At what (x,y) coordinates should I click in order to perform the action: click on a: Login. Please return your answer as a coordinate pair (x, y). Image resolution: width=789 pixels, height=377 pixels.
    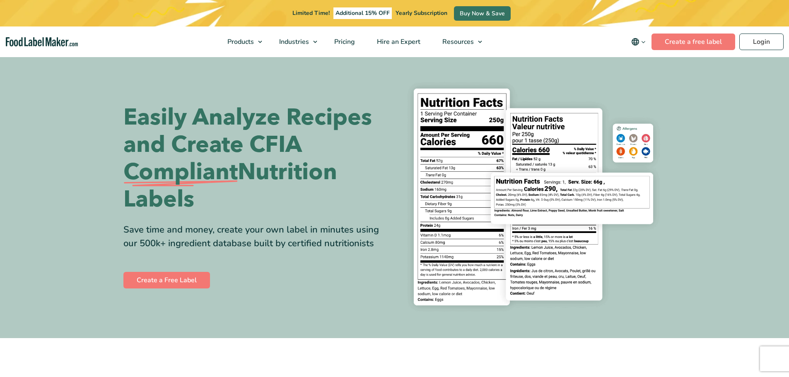
    Looking at the image, I should click on (762, 42).